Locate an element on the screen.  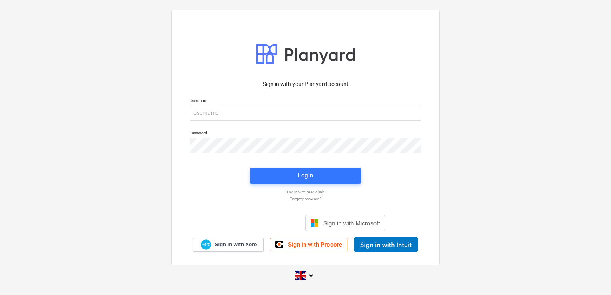
input: Username is located at coordinates (306, 113).